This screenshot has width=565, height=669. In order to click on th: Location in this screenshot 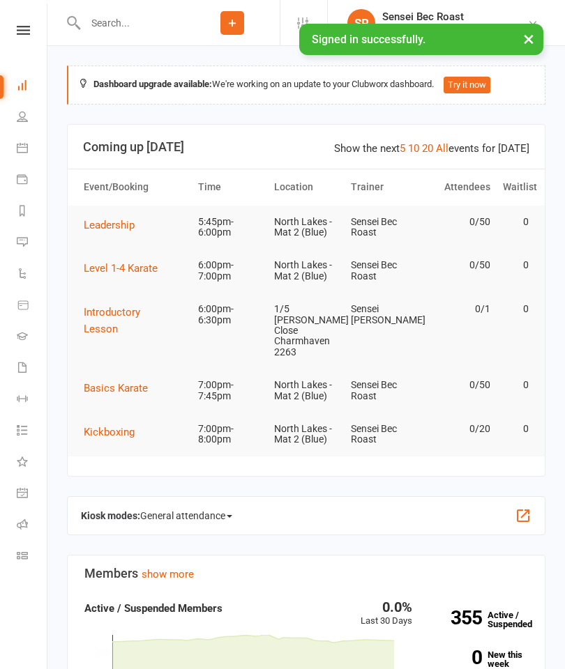, I will do `click(305, 187)`.